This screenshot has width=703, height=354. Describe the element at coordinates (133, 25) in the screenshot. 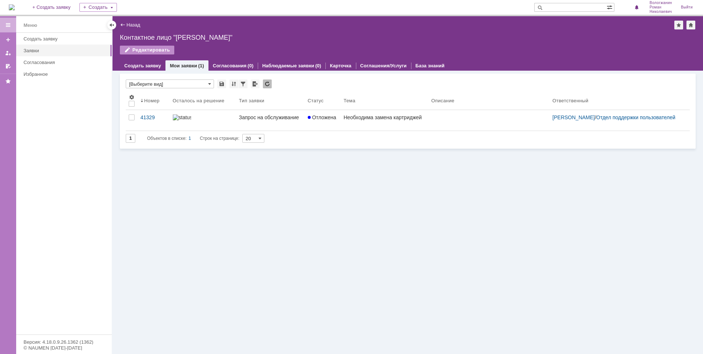

I see `a: Назад` at that location.